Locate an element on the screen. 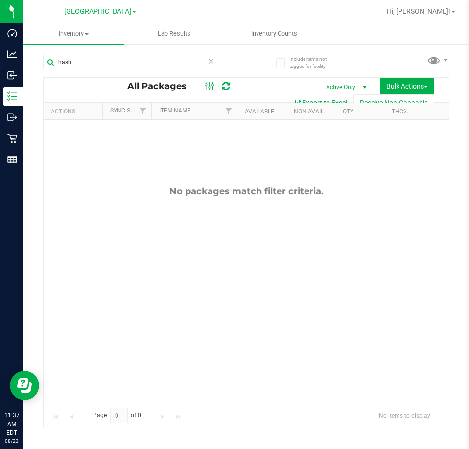 The height and width of the screenshot is (449, 469). span: Lab Results is located at coordinates (174, 34).